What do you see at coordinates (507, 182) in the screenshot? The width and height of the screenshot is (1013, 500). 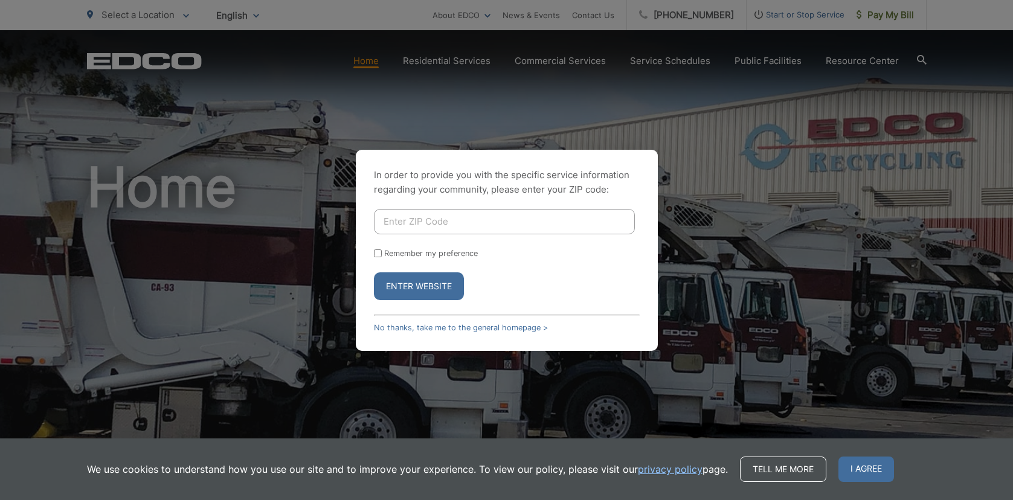 I see `p: In order to provide you with the specific service information regarding your community, please en...` at bounding box center [507, 182].